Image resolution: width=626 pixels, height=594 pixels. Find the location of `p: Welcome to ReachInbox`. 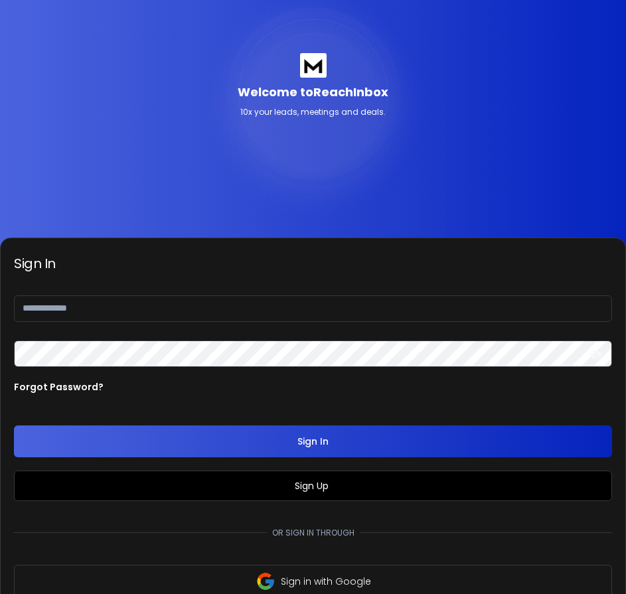

p: Welcome to ReachInbox is located at coordinates (313, 92).